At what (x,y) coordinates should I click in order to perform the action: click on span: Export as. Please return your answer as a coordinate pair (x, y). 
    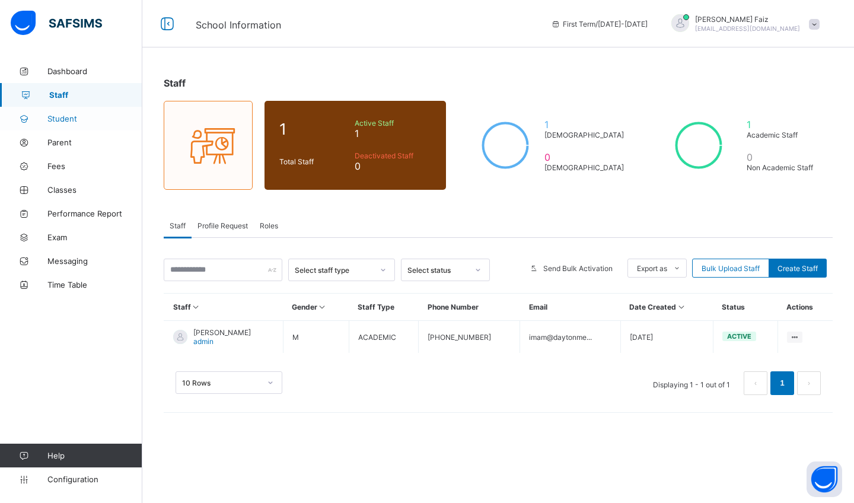
    Looking at the image, I should click on (652, 268).